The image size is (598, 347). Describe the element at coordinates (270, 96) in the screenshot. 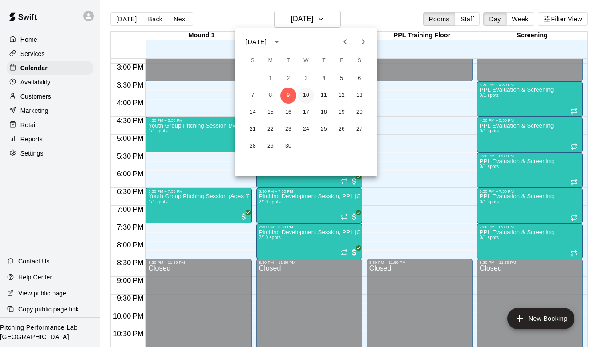

I see `button: 8` at that location.